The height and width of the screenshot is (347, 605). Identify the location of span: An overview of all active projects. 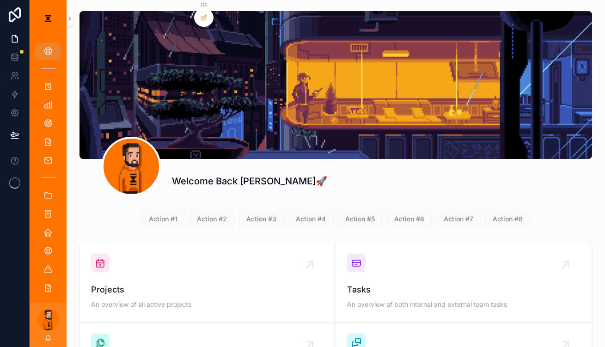
(207, 304).